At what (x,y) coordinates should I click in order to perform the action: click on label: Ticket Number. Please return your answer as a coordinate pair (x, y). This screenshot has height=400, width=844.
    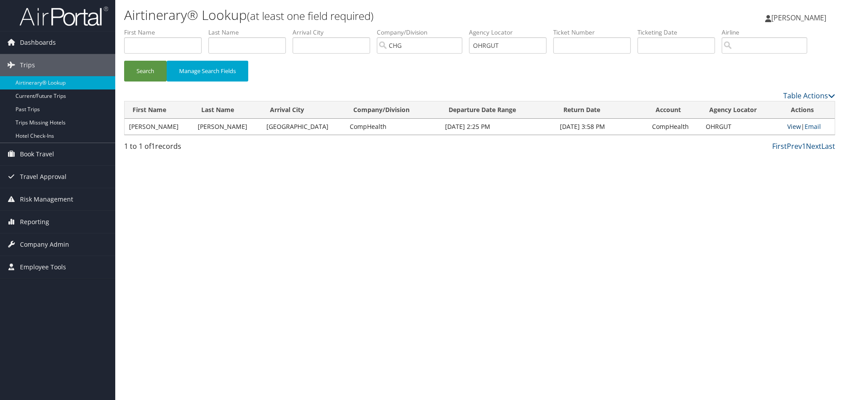
    Looking at the image, I should click on (595, 32).